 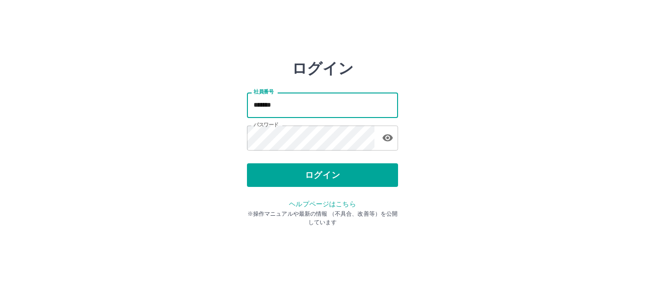 I want to click on button: ログイン, so click(x=323, y=175).